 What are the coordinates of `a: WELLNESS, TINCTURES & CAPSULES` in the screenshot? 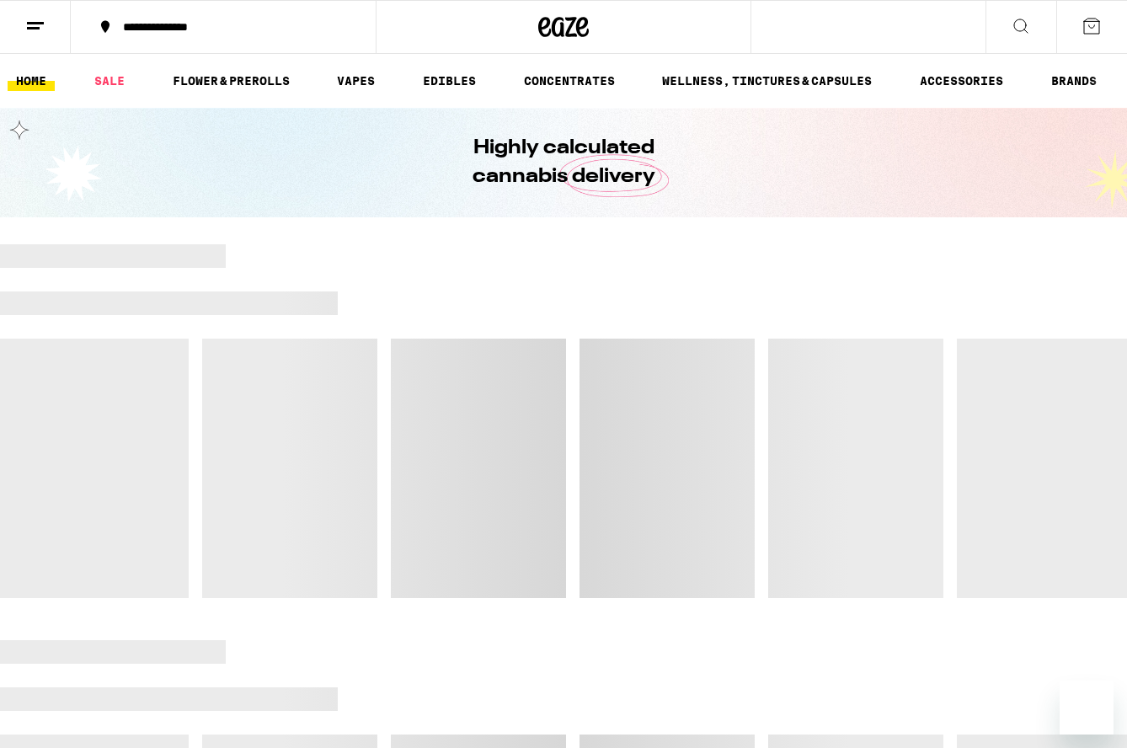 It's located at (766, 81).